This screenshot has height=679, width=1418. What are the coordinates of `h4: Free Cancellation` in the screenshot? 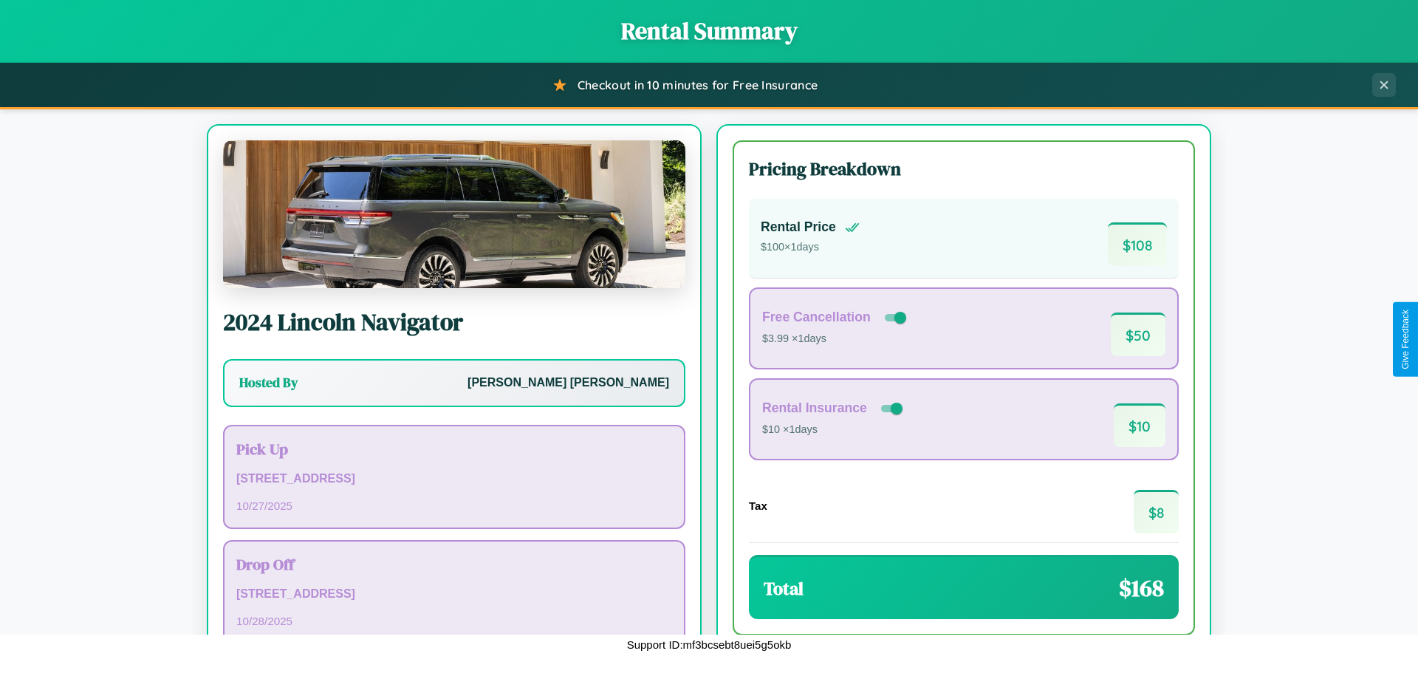 It's located at (816, 317).